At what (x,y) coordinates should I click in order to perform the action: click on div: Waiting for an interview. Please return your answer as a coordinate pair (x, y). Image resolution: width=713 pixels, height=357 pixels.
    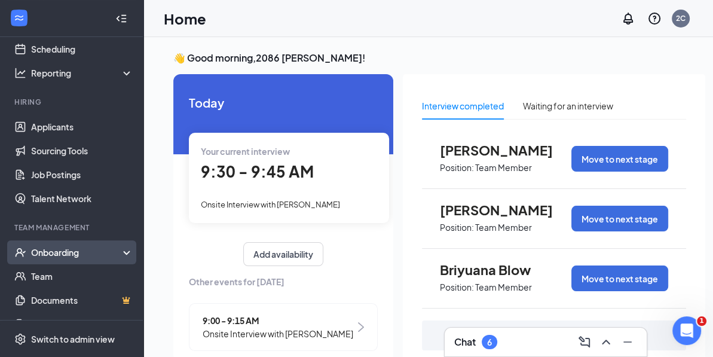
    Looking at the image, I should click on (568, 106).